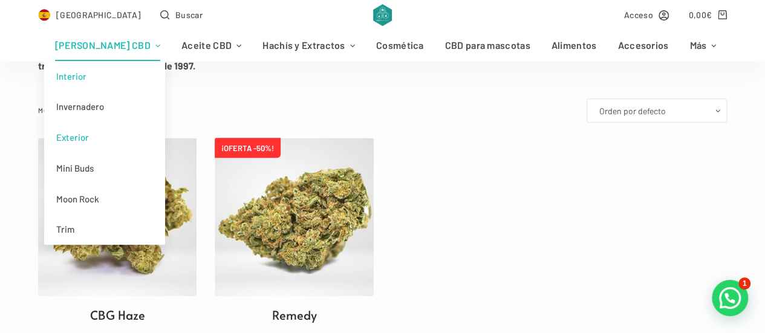  Describe the element at coordinates (638, 15) in the screenshot. I see `span: Acceso` at that location.